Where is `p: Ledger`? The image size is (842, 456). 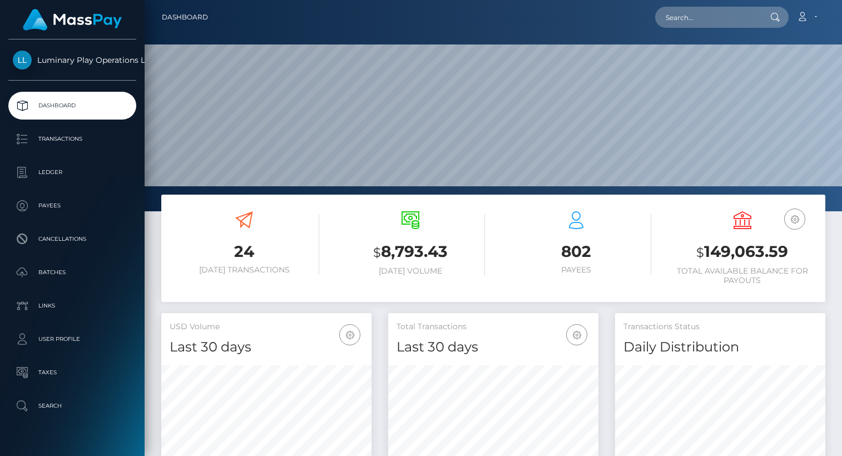 p: Ledger is located at coordinates (72, 172).